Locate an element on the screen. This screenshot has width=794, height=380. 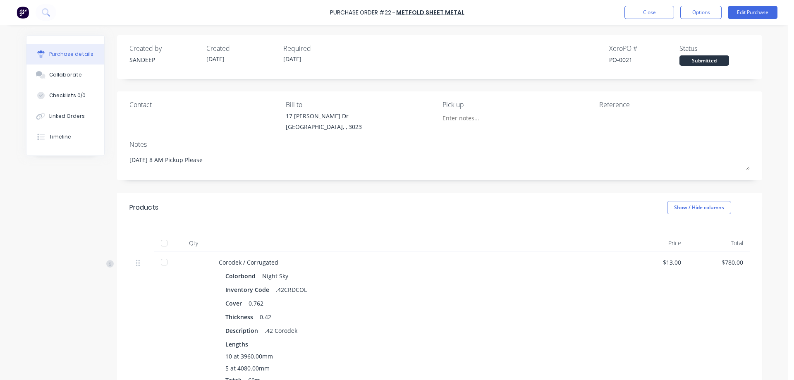
div: Created by is located at coordinates (165, 48).